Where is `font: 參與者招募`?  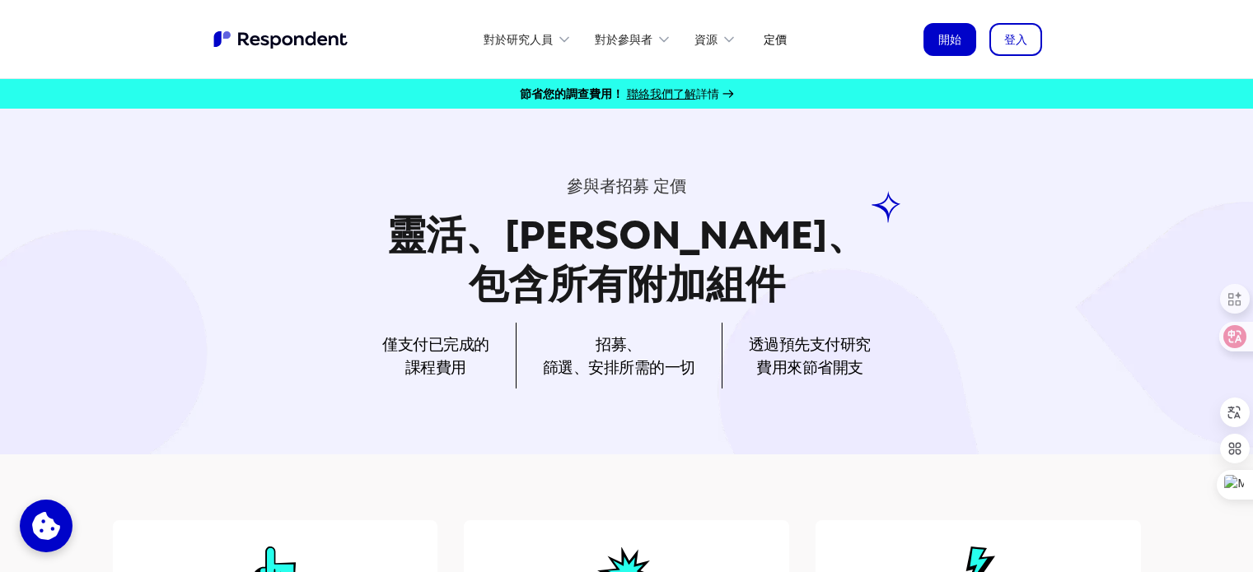 font: 參與者招募 is located at coordinates (608, 186).